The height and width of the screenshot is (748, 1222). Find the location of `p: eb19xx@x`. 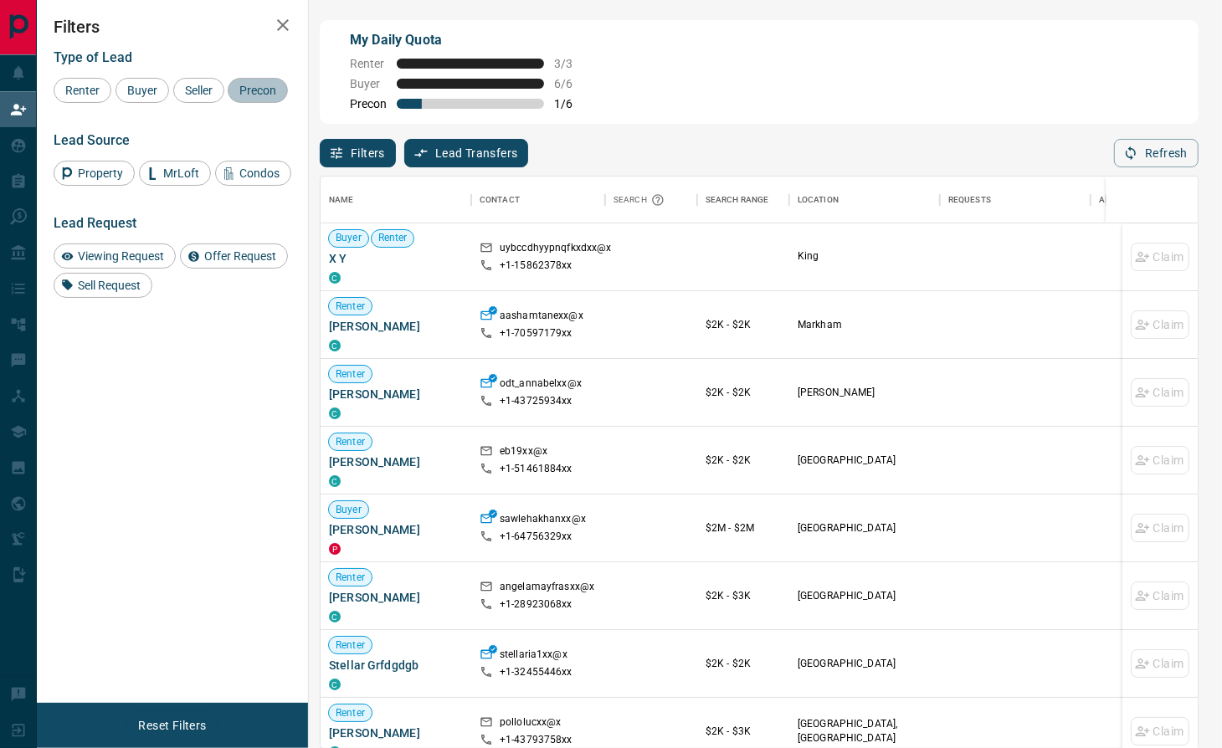

p: eb19xx@x is located at coordinates (523, 453).